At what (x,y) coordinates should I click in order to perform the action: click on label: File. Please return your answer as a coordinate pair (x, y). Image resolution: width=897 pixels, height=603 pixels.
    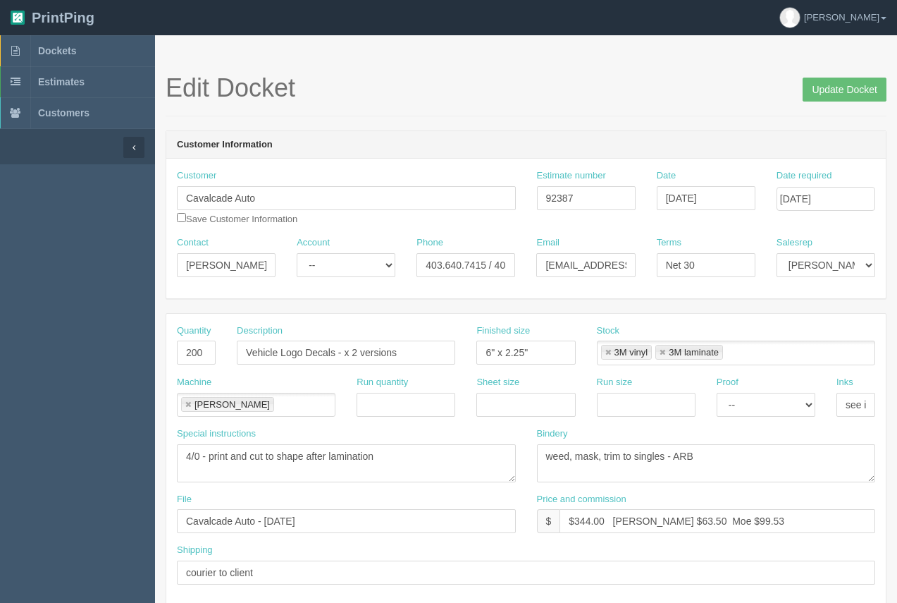
    Looking at the image, I should click on (184, 499).